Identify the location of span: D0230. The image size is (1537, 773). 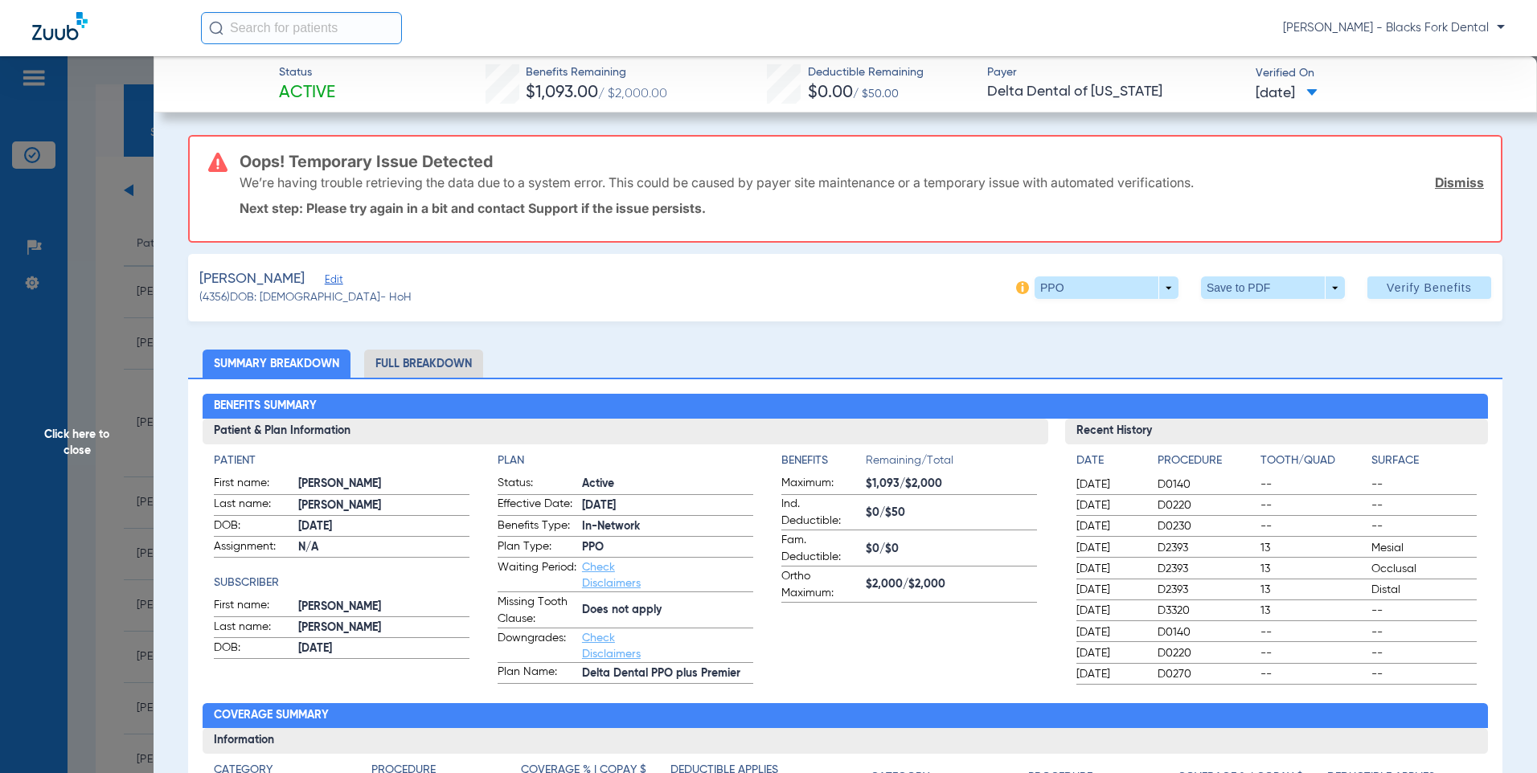
(1206, 527).